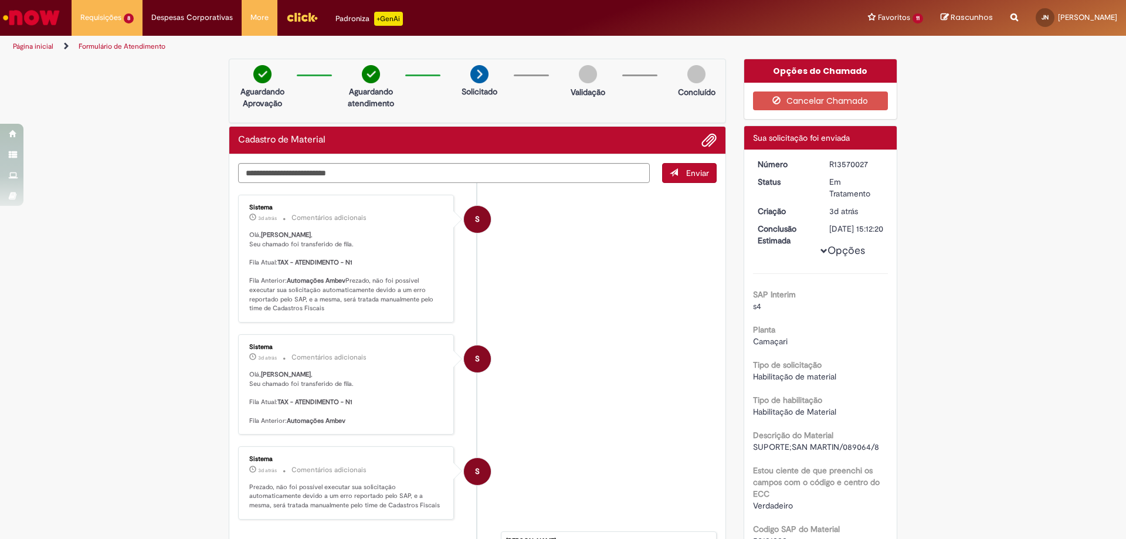 Image resolution: width=1126 pixels, height=539 pixels. Describe the element at coordinates (479, 74) in the screenshot. I see `img: arrow-next.png` at that location.